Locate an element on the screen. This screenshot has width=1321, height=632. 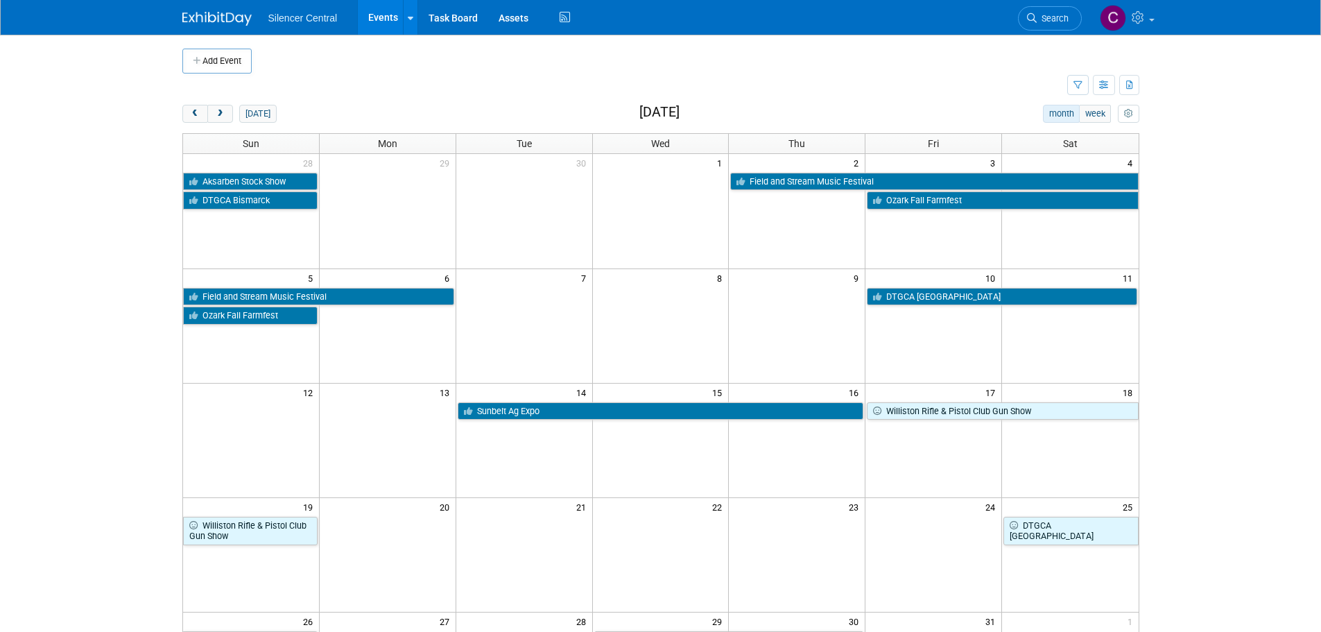
span: 24 is located at coordinates (992, 506).